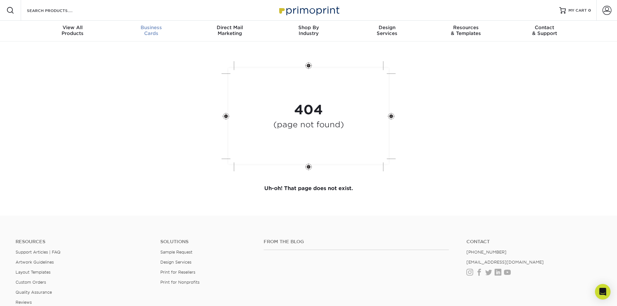  I want to click on strong: 404, so click(308, 110).